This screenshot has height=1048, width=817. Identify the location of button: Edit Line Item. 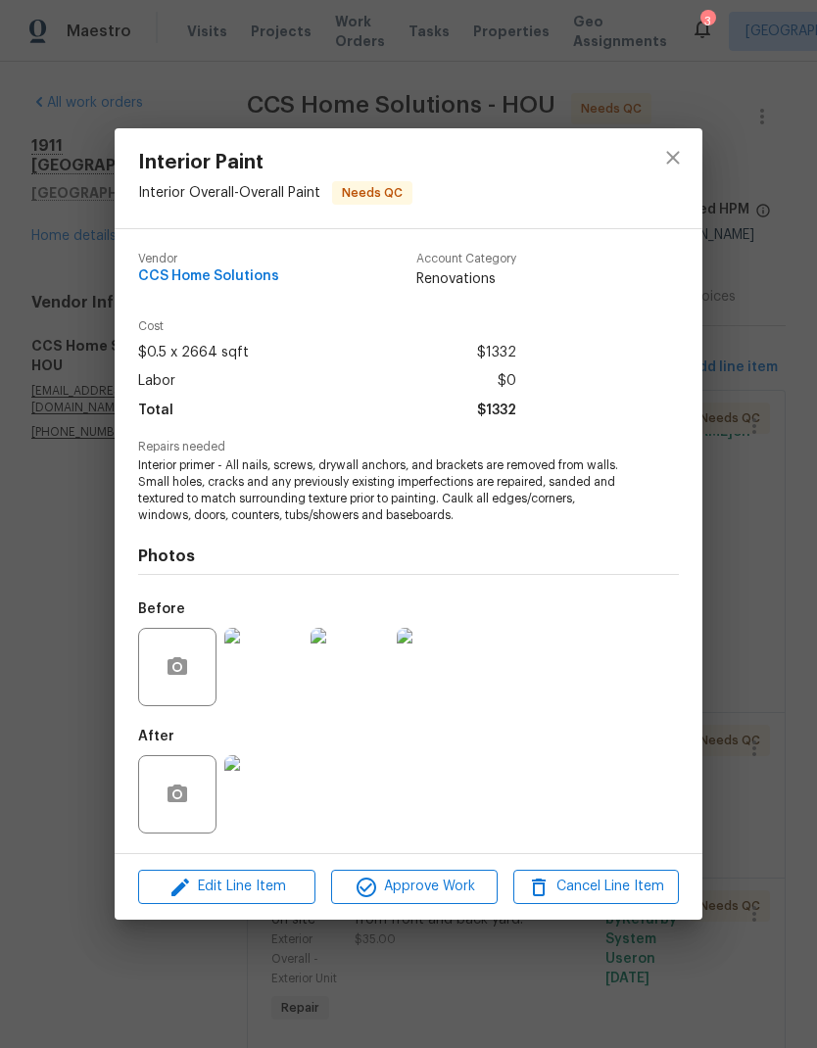
(226, 886).